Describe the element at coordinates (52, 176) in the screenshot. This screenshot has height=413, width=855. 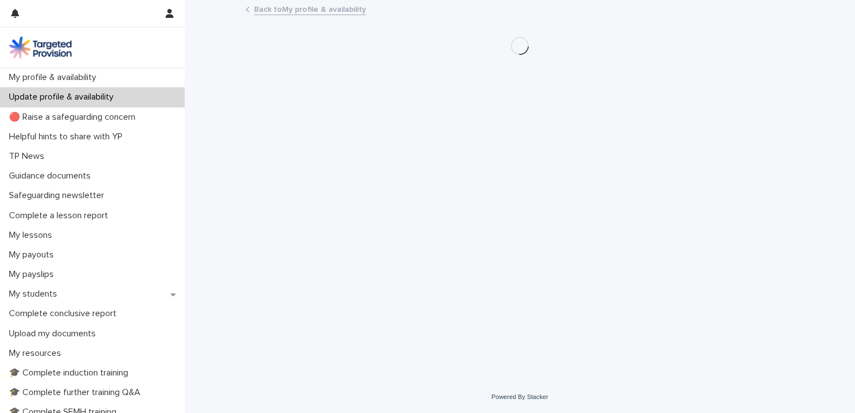
I see `p: Guidance documents` at that location.